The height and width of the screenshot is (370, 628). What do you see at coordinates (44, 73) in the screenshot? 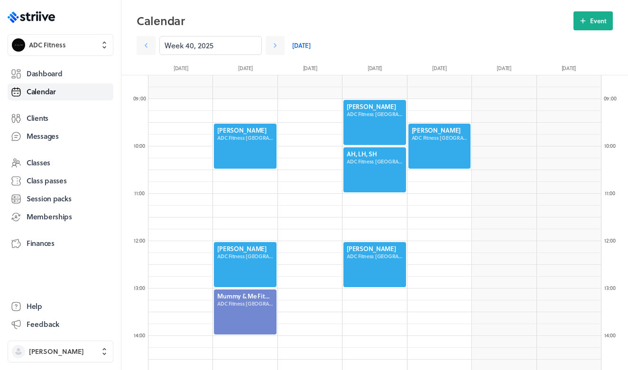
I see `span: Dashboard` at bounding box center [44, 73].